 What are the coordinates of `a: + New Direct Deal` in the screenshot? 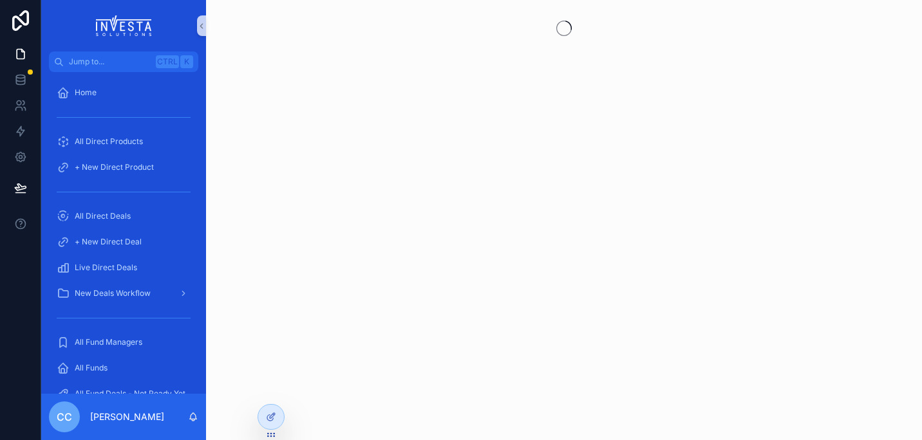 It's located at (124, 242).